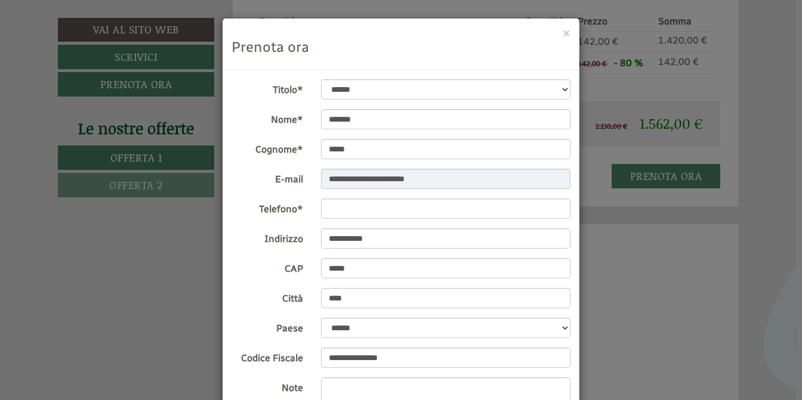 This screenshot has height=400, width=802. What do you see at coordinates (313, 169) in the screenshot?
I see `small: 10:57` at bounding box center [313, 169].